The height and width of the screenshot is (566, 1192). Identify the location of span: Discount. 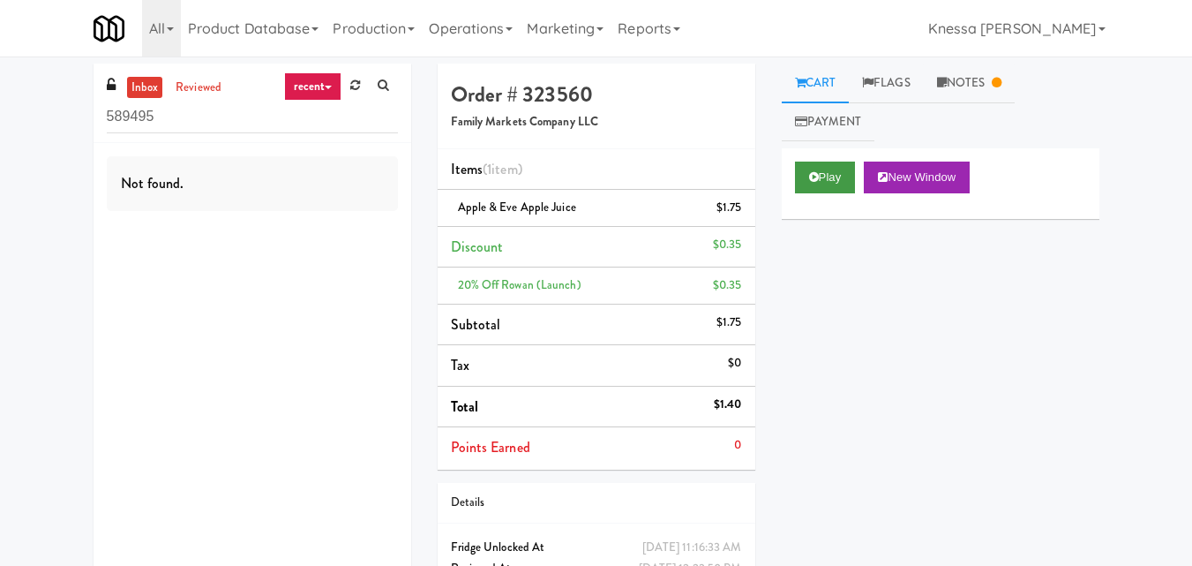
(477, 246).